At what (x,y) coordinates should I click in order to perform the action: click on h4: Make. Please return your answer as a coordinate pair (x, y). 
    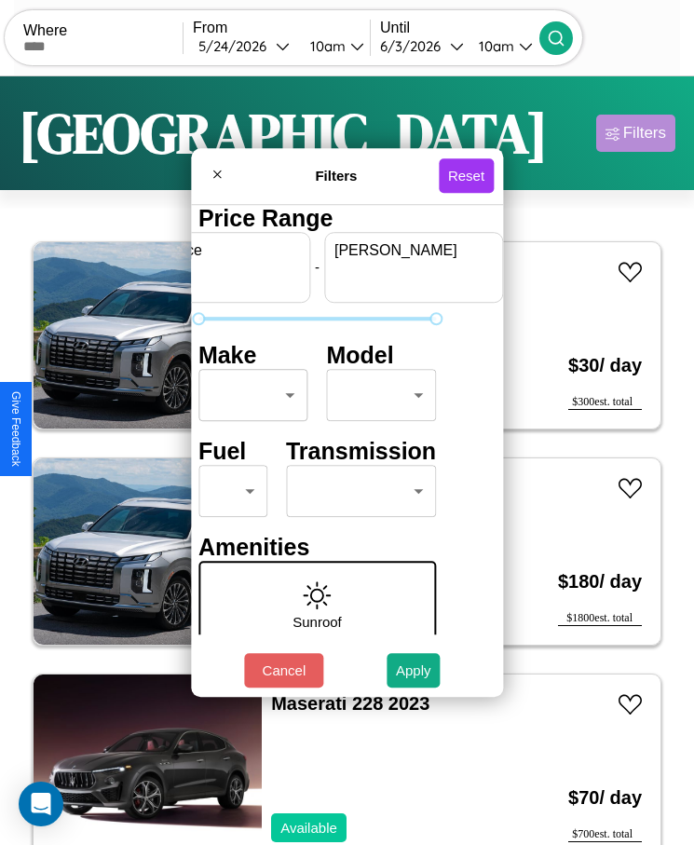
    Looking at the image, I should click on (253, 355).